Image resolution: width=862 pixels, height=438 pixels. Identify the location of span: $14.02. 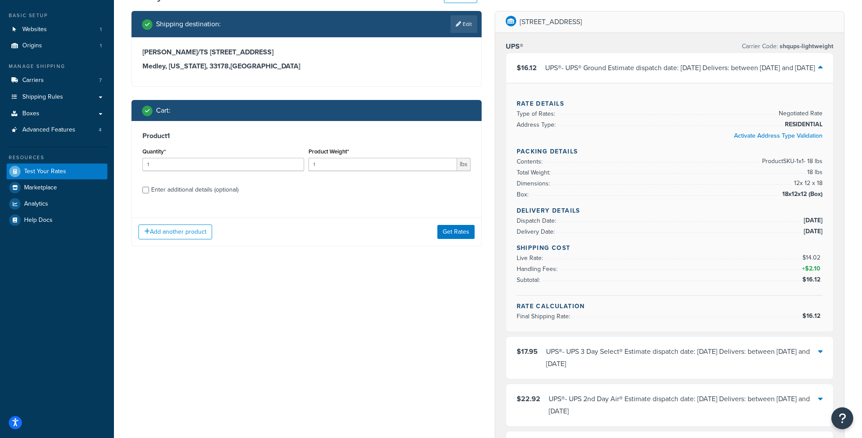
(812, 257).